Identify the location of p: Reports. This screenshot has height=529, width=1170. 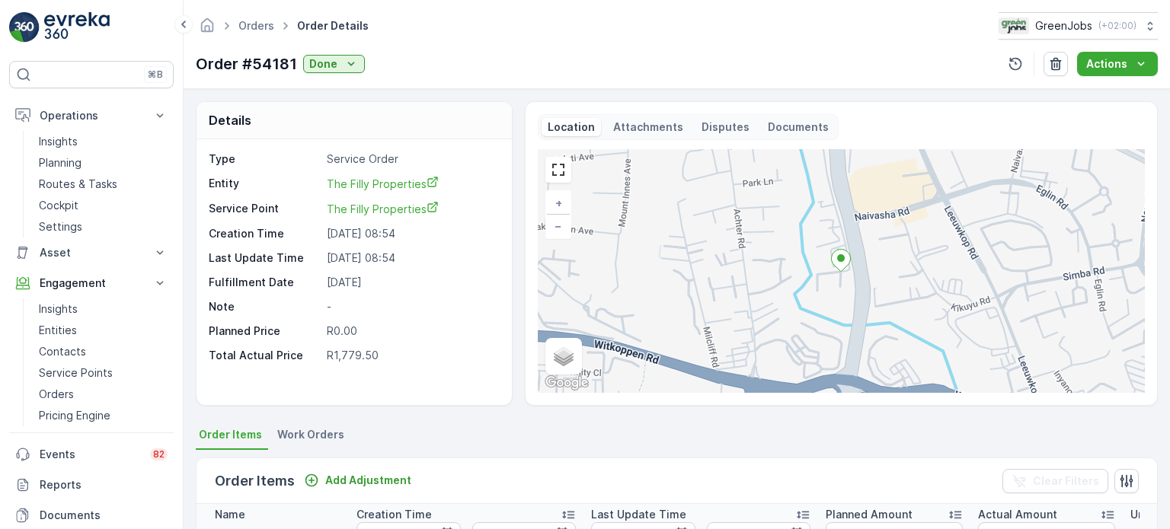
(104, 485).